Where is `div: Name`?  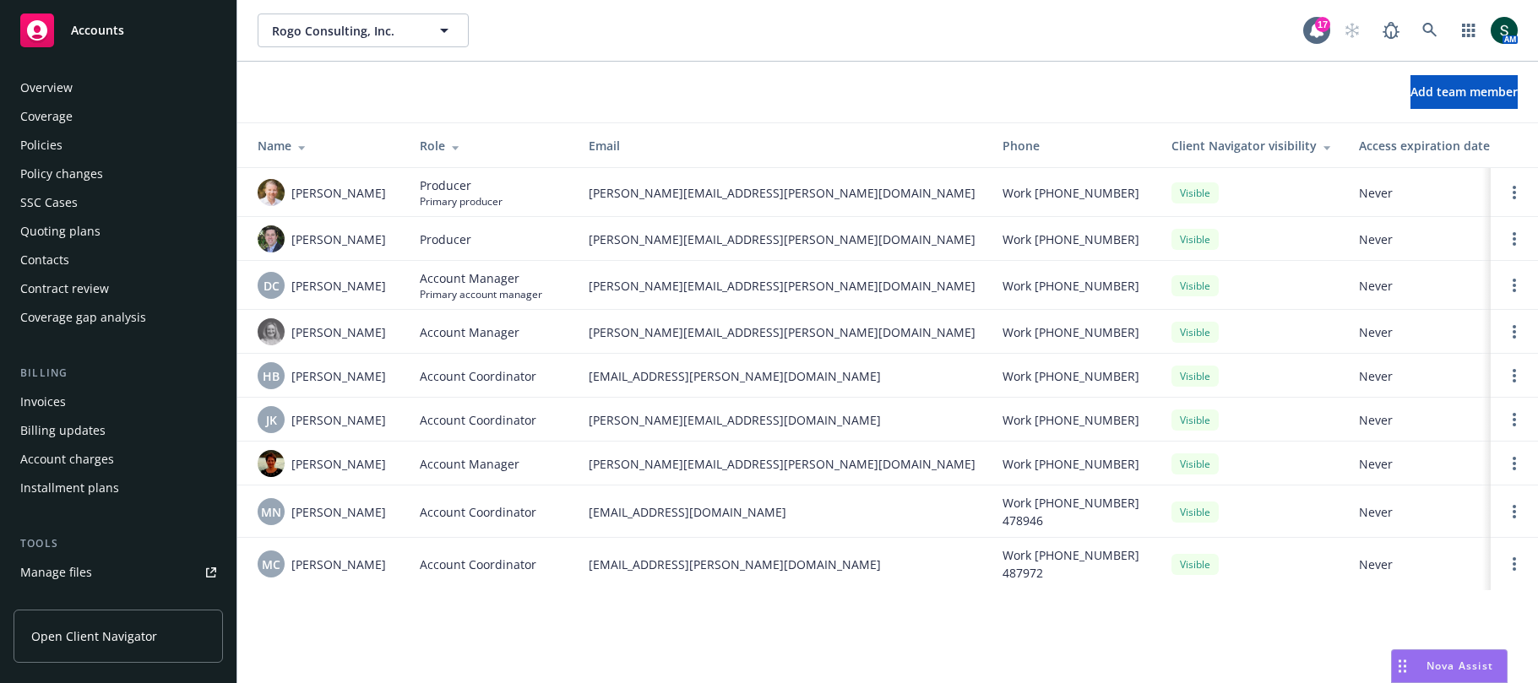
div: Name is located at coordinates (325, 145).